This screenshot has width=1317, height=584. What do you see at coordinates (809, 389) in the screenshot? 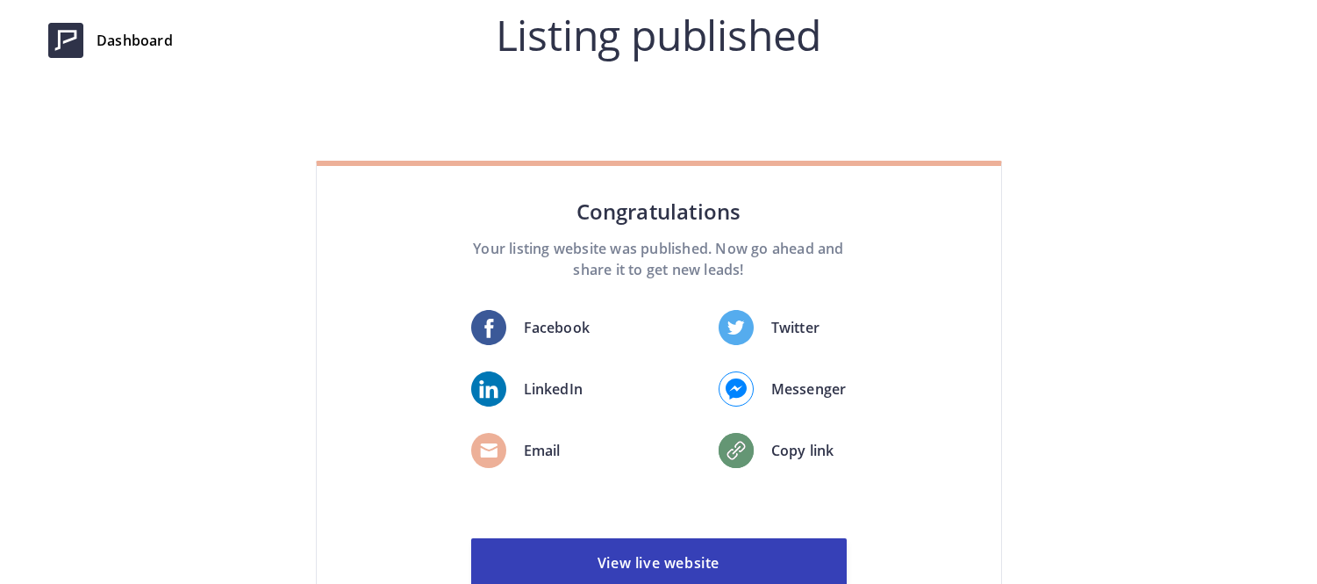
I see `p: Messenger` at bounding box center [809, 389].